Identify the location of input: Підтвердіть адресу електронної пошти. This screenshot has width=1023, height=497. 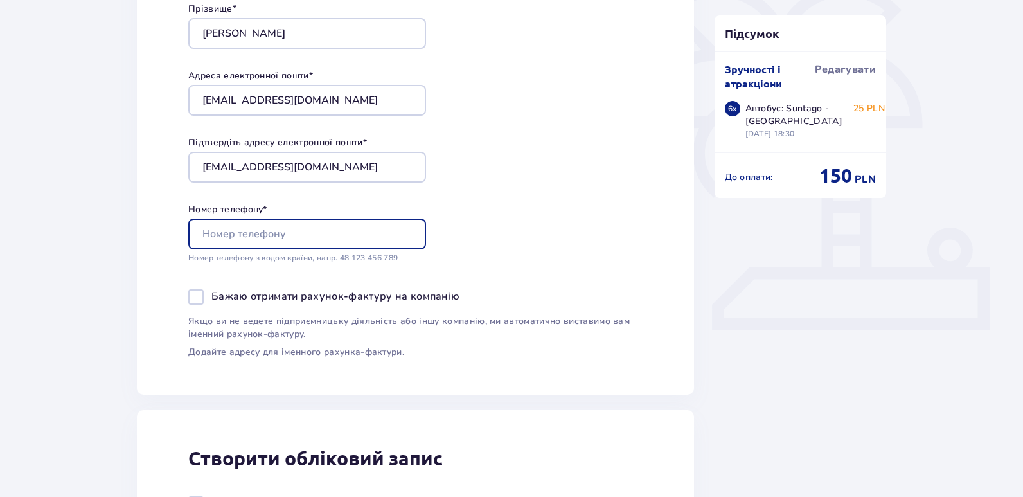
(307, 167).